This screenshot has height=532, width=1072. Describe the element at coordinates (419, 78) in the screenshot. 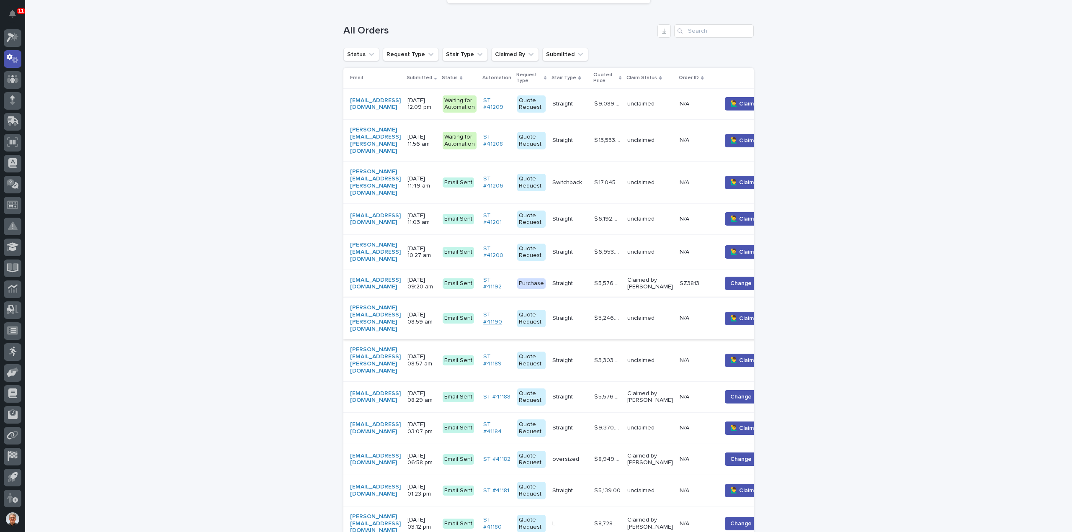

I see `p: Submitted` at that location.